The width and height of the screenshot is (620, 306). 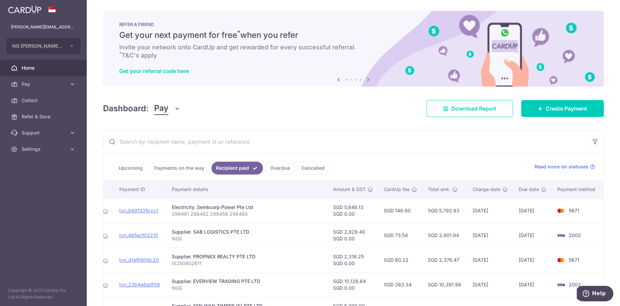 What do you see at coordinates (154, 71) in the screenshot?
I see `a: Get your referral code here` at bounding box center [154, 71].